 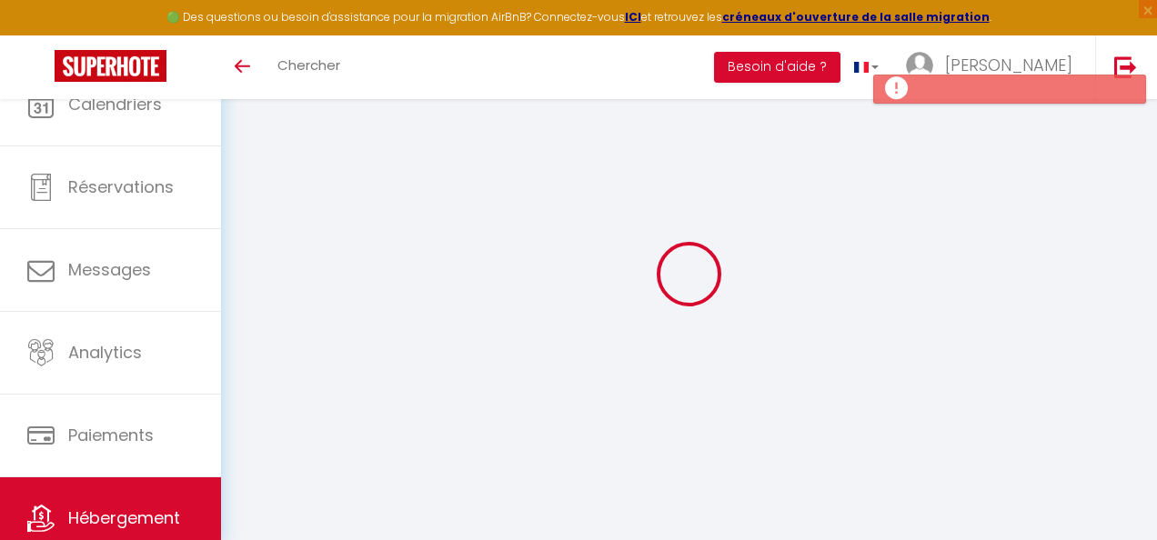 What do you see at coordinates (633, 16) in the screenshot?
I see `strong: ICI` at bounding box center [633, 16].